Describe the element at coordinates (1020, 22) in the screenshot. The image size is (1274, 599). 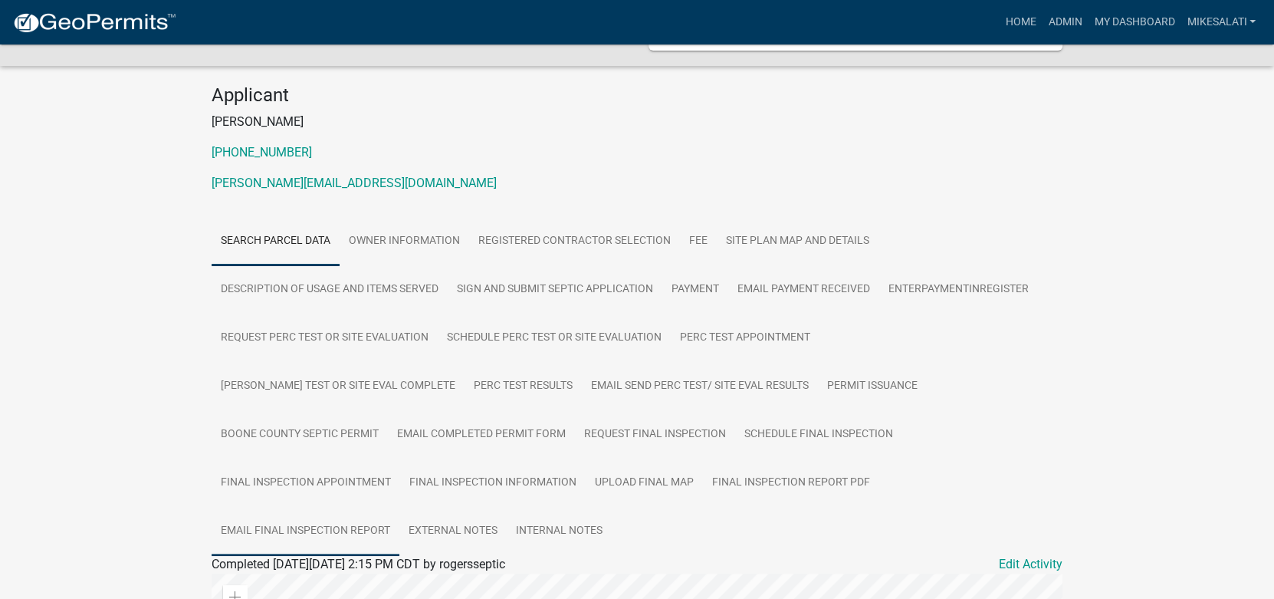
I see `a: Home` at that location.